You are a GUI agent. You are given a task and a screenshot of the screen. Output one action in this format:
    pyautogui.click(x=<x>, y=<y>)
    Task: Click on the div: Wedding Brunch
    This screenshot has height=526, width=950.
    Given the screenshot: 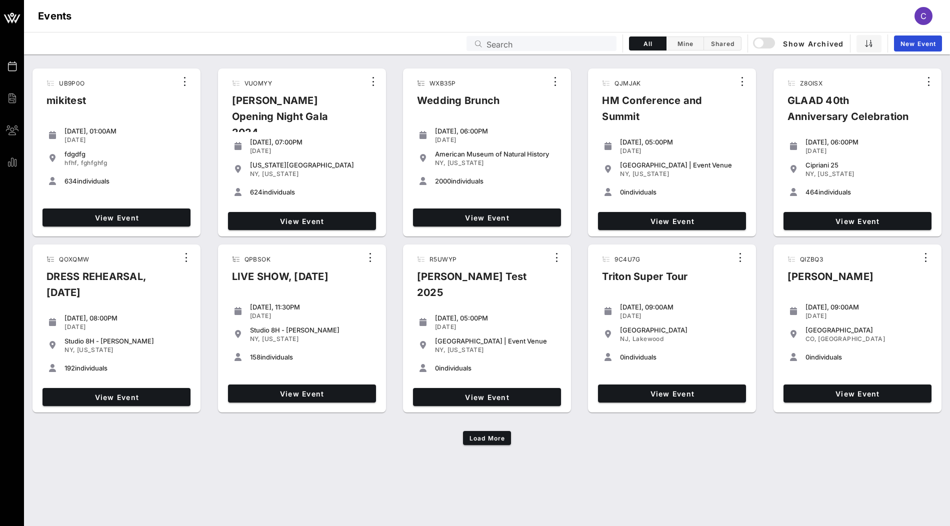 What is the action you would take?
    pyautogui.click(x=458, y=104)
    